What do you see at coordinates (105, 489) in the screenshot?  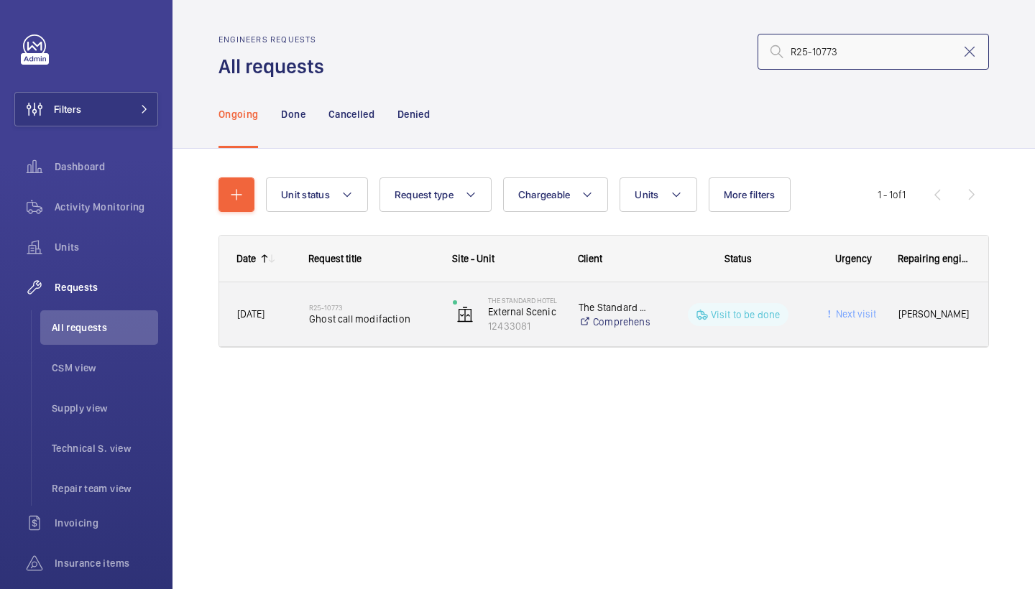 I see `span: Repair team view` at bounding box center [105, 489].